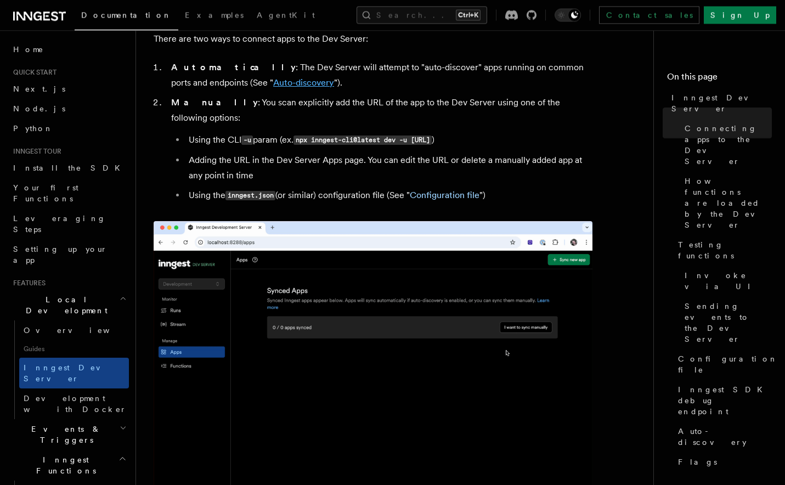  I want to click on button: Toggle dark mode, so click(568, 15).